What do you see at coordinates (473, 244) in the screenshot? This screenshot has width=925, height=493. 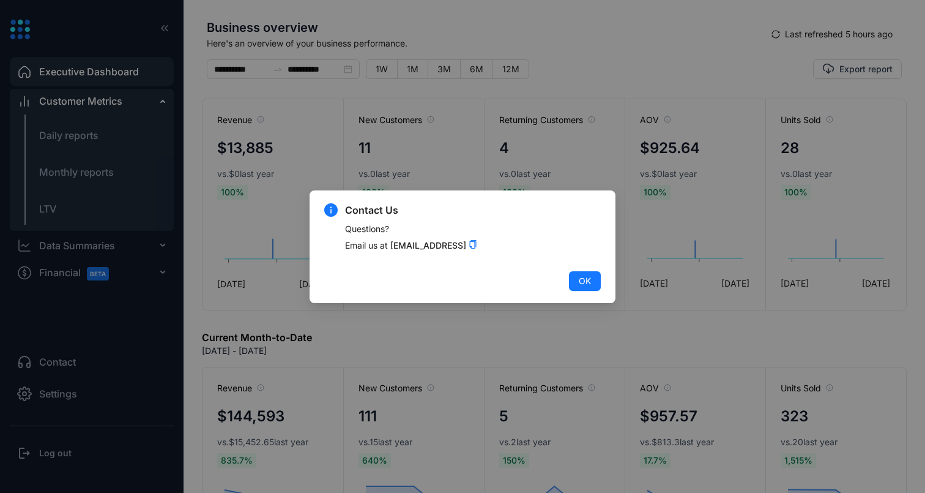 I see `span: copy` at bounding box center [473, 244].